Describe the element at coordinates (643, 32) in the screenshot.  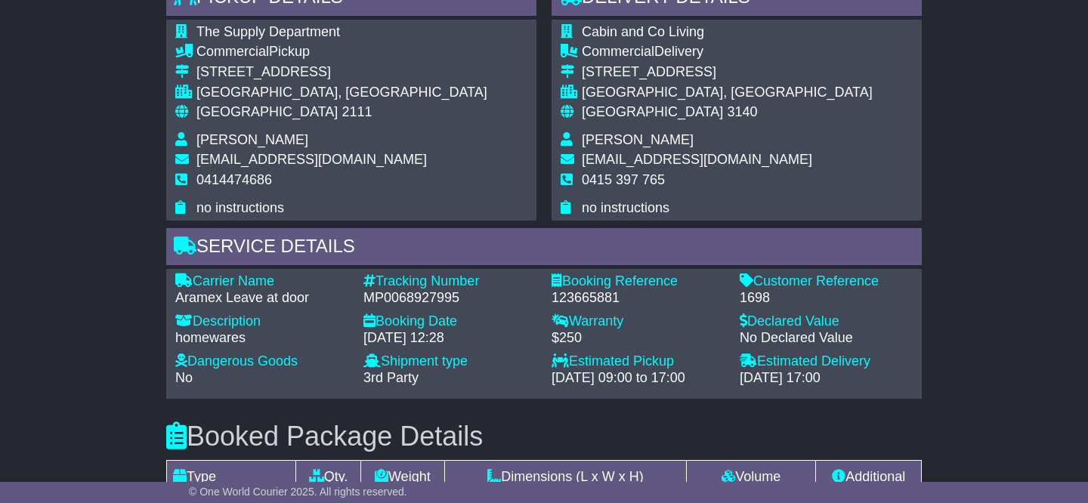
I see `span: Cabin and Co Living` at that location.